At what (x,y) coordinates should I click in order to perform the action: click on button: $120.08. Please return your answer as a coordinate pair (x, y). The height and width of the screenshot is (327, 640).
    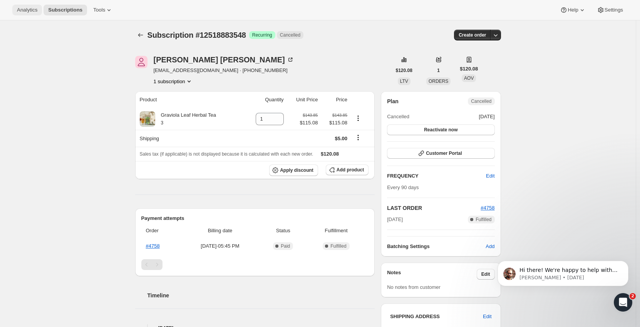
    Looking at the image, I should click on (404, 70).